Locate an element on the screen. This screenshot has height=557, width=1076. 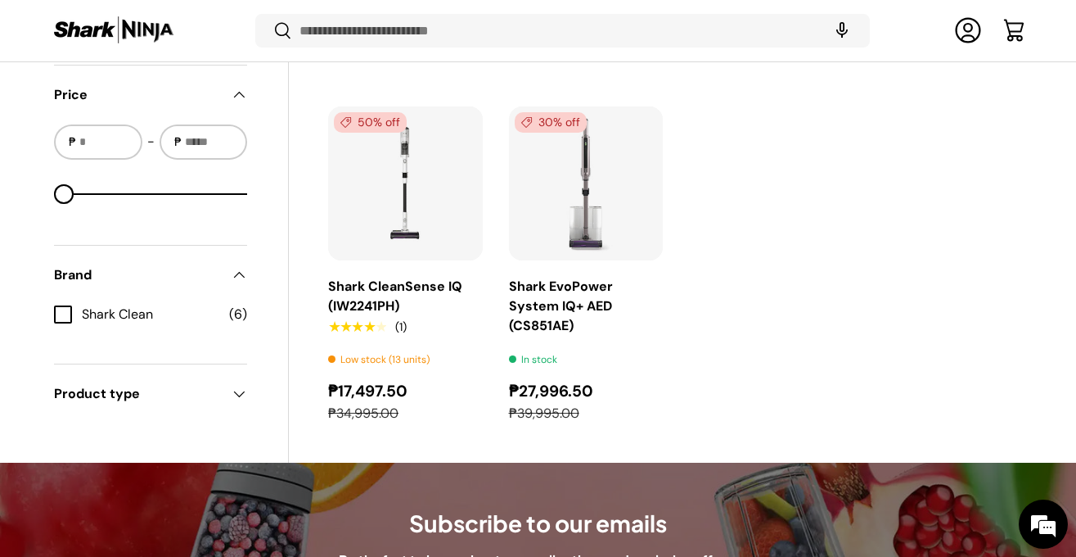
textarea: Type your message and hit 'Enter' is located at coordinates (160, 406).